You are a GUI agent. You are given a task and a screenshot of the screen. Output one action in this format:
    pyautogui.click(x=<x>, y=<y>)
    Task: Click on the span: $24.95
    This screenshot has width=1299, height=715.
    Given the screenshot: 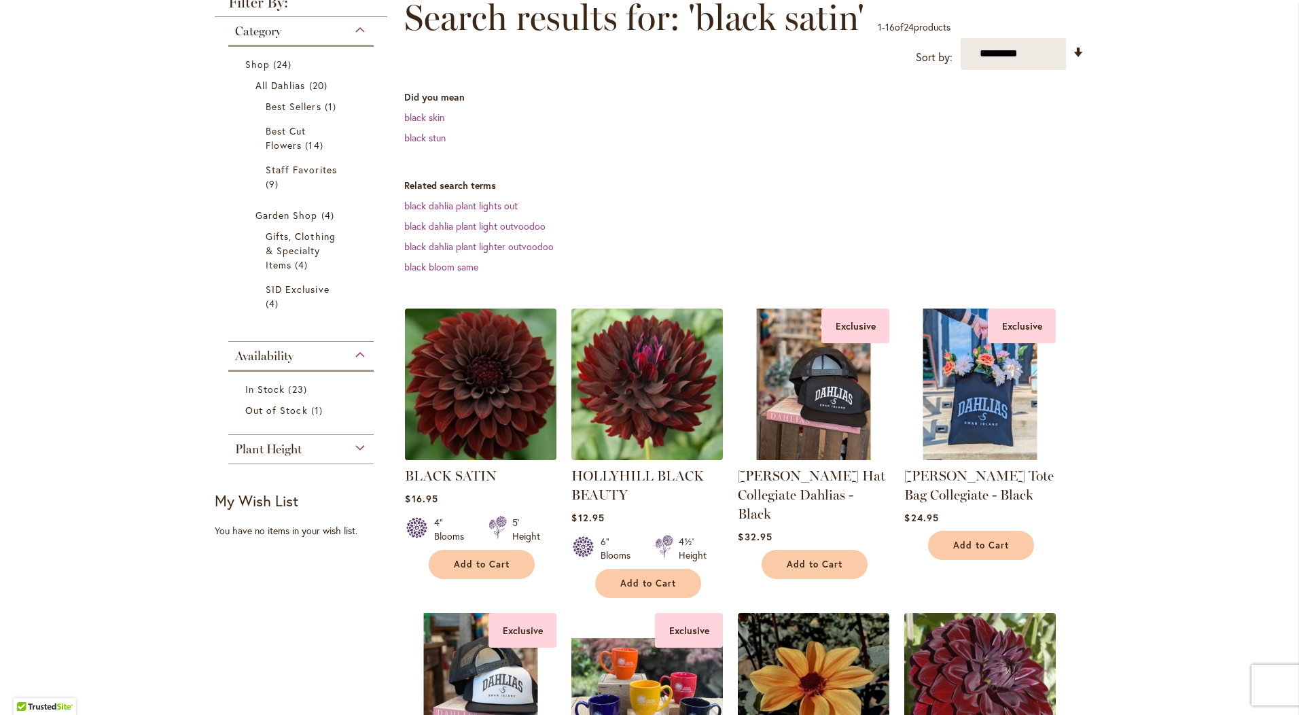 What is the action you would take?
    pyautogui.click(x=921, y=517)
    